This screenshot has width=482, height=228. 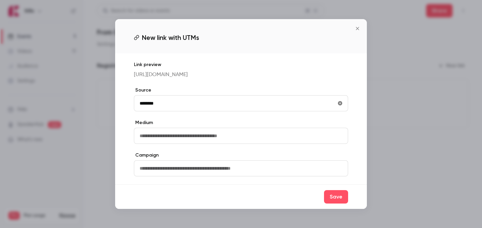 I want to click on span: New link with UTMs, so click(x=170, y=38).